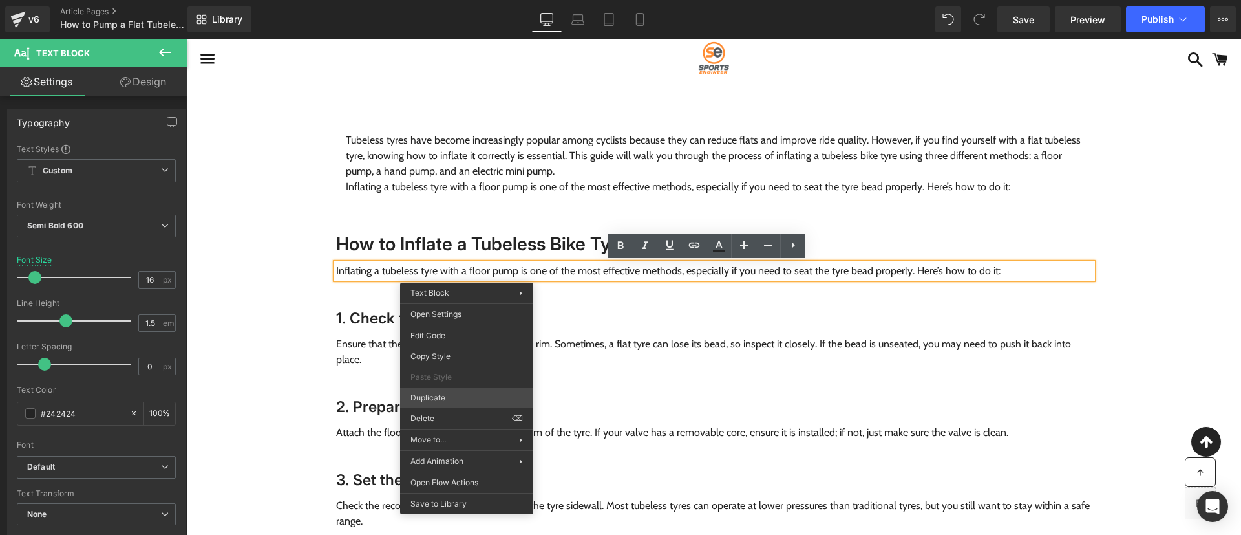 This screenshot has height=535, width=1241. Describe the element at coordinates (1023, 19) in the screenshot. I see `span: Save` at that location.